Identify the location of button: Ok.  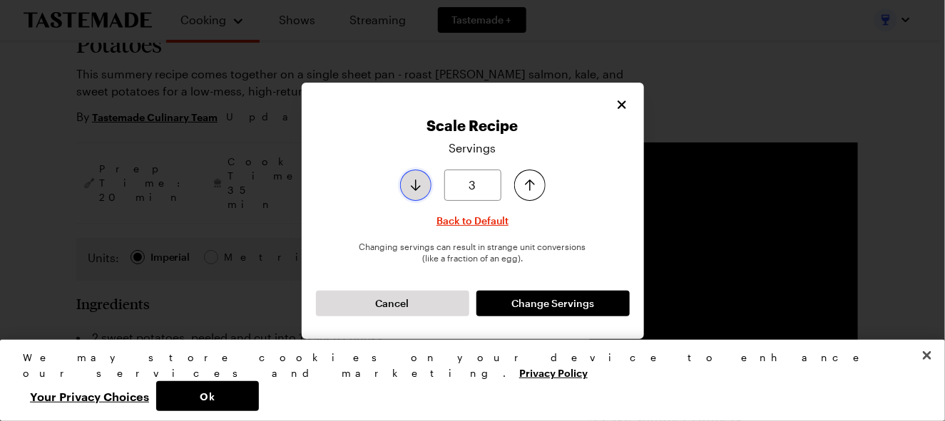
(207, 396).